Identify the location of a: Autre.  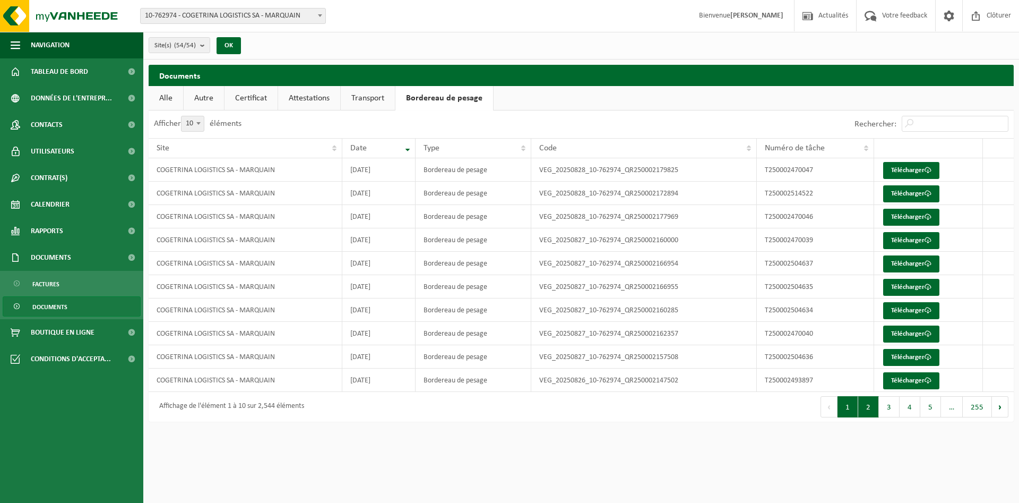
(204, 98).